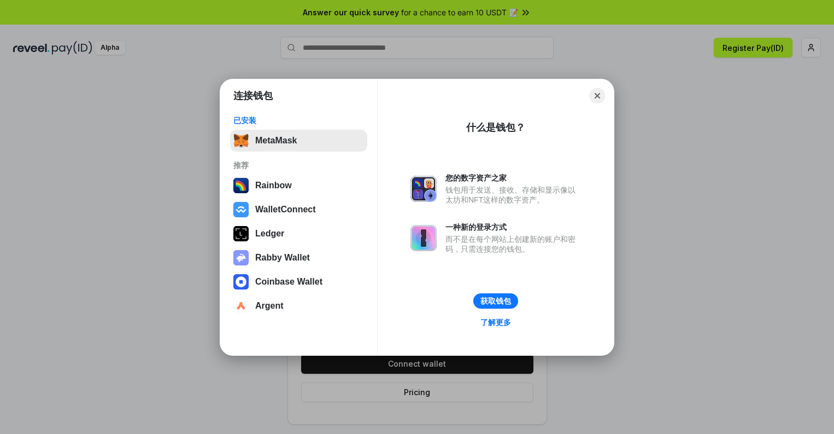  What do you see at coordinates (496, 301) in the screenshot?
I see `div: 获取钱包` at bounding box center [496, 301].